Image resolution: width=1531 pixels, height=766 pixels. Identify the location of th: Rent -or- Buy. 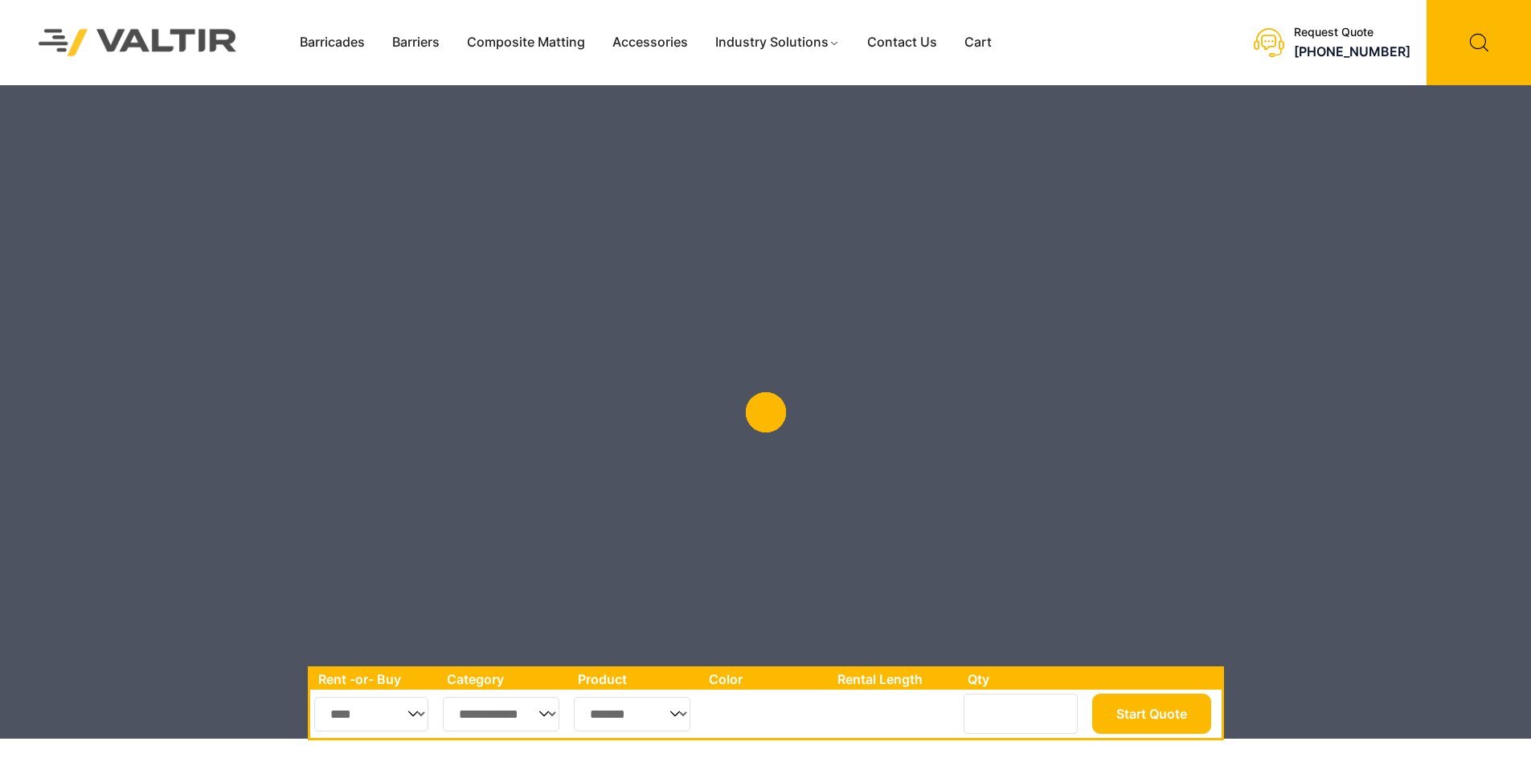
(374, 679).